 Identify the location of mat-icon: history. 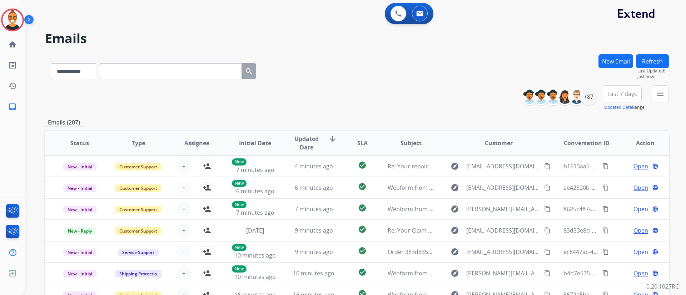
(12, 86).